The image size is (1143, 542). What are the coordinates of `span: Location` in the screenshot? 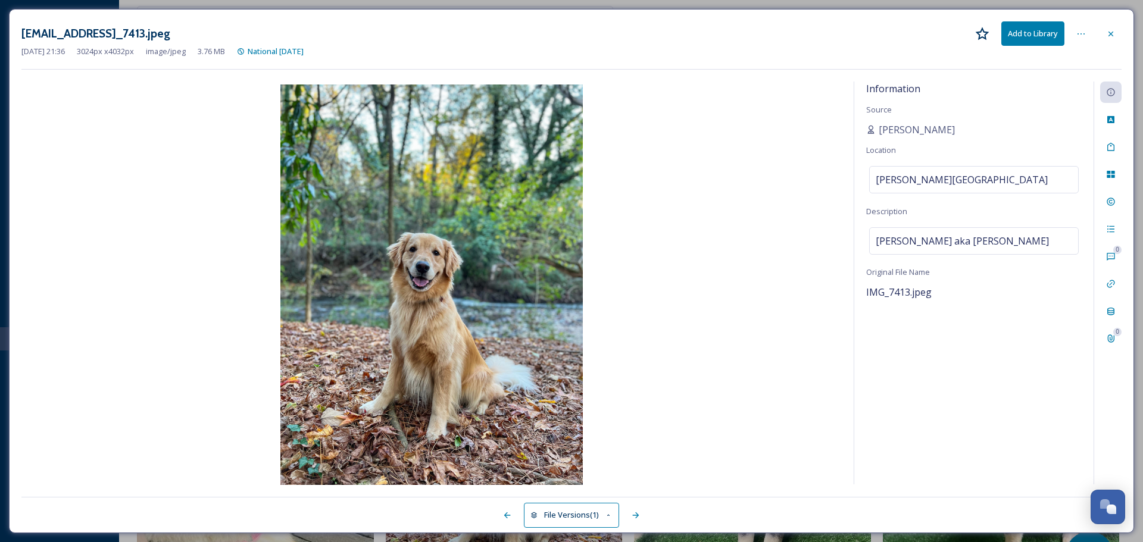 It's located at (881, 150).